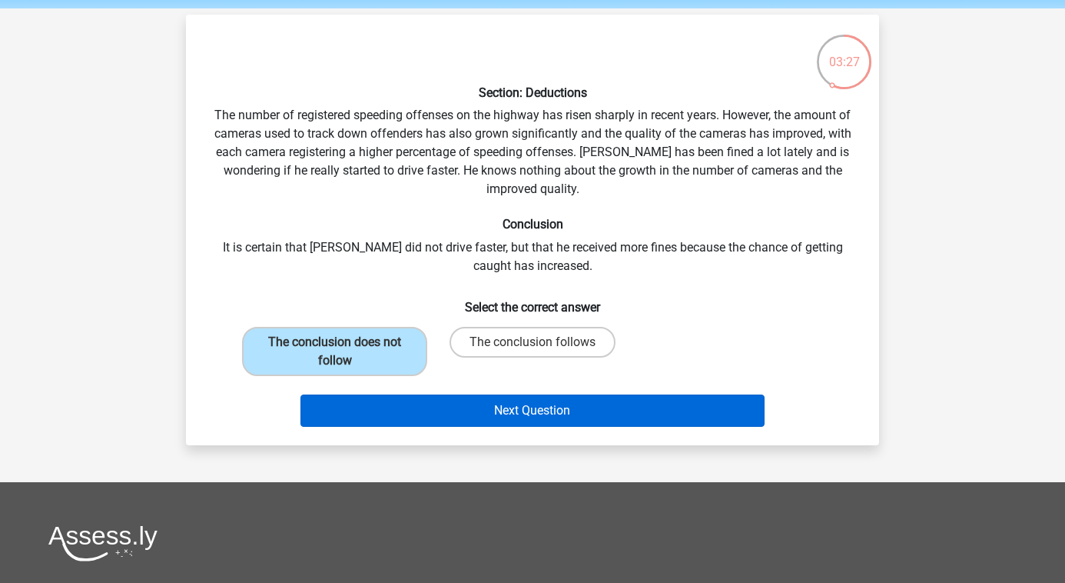 This screenshot has height=583, width=1065. I want to click on button: Next Question, so click(533, 410).